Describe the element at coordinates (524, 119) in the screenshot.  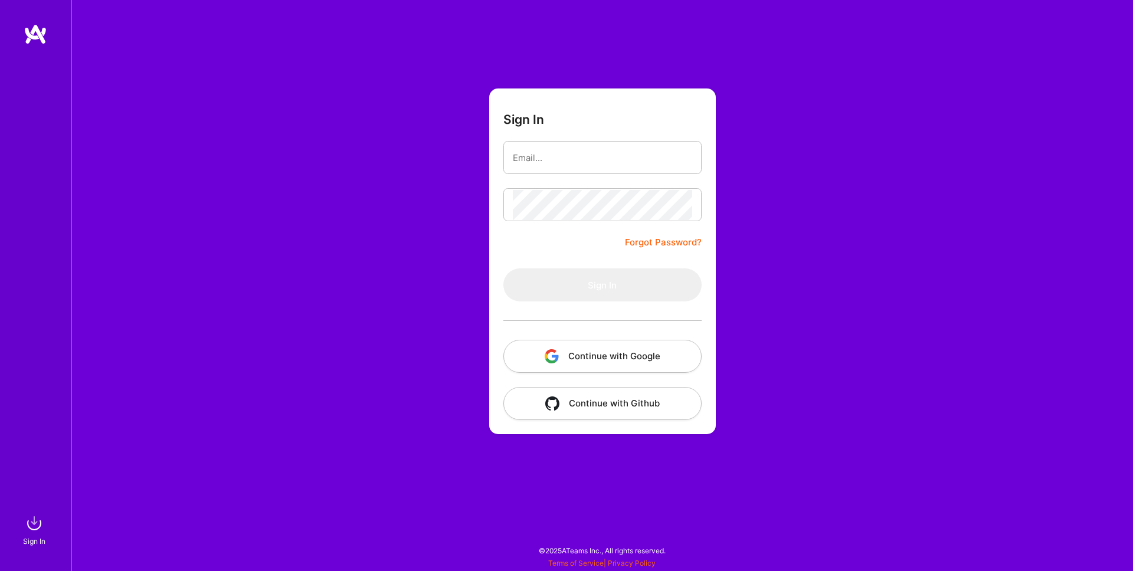
I see `h3: Sign In` at that location.